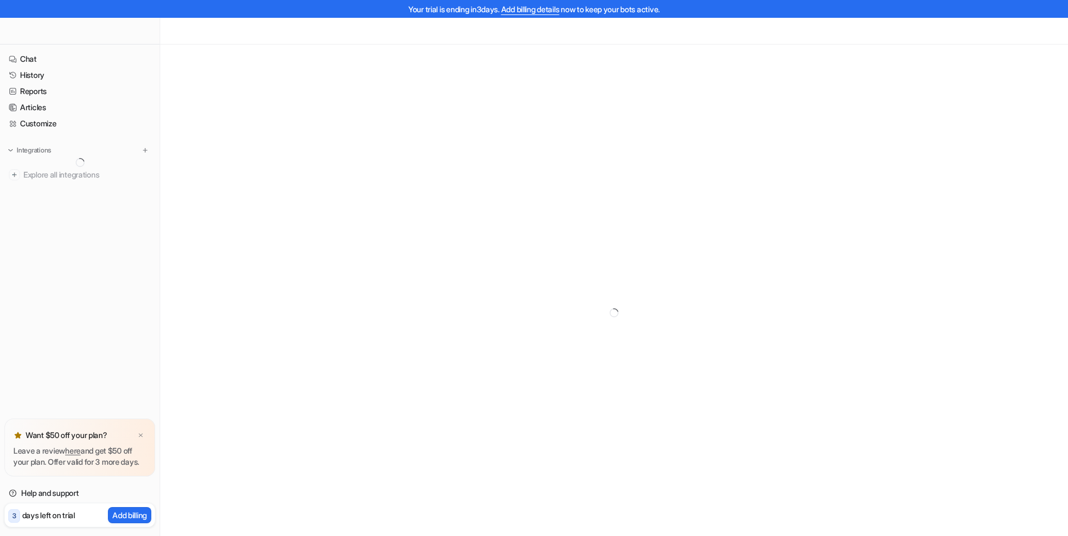 The height and width of the screenshot is (536, 1068). What do you see at coordinates (130, 515) in the screenshot?
I see `p: Add billing` at bounding box center [130, 515].